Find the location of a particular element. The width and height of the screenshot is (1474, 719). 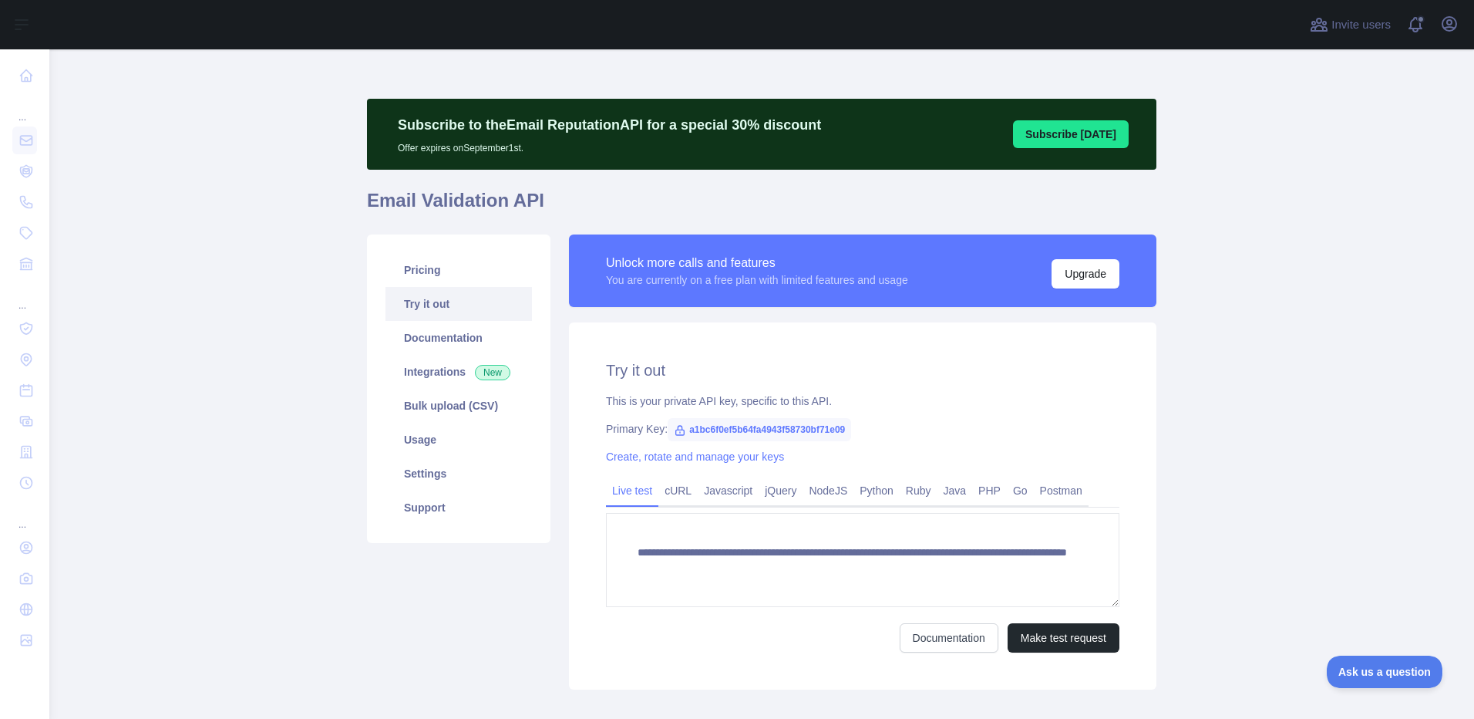

div: You are currently on a free plan with limited features and usage is located at coordinates (757, 280).